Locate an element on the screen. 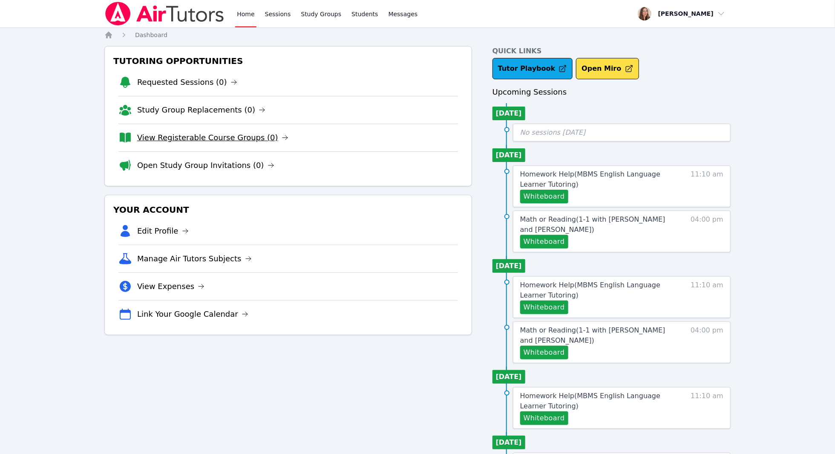  a: Manage Air Tutors Subjects is located at coordinates (194, 259).